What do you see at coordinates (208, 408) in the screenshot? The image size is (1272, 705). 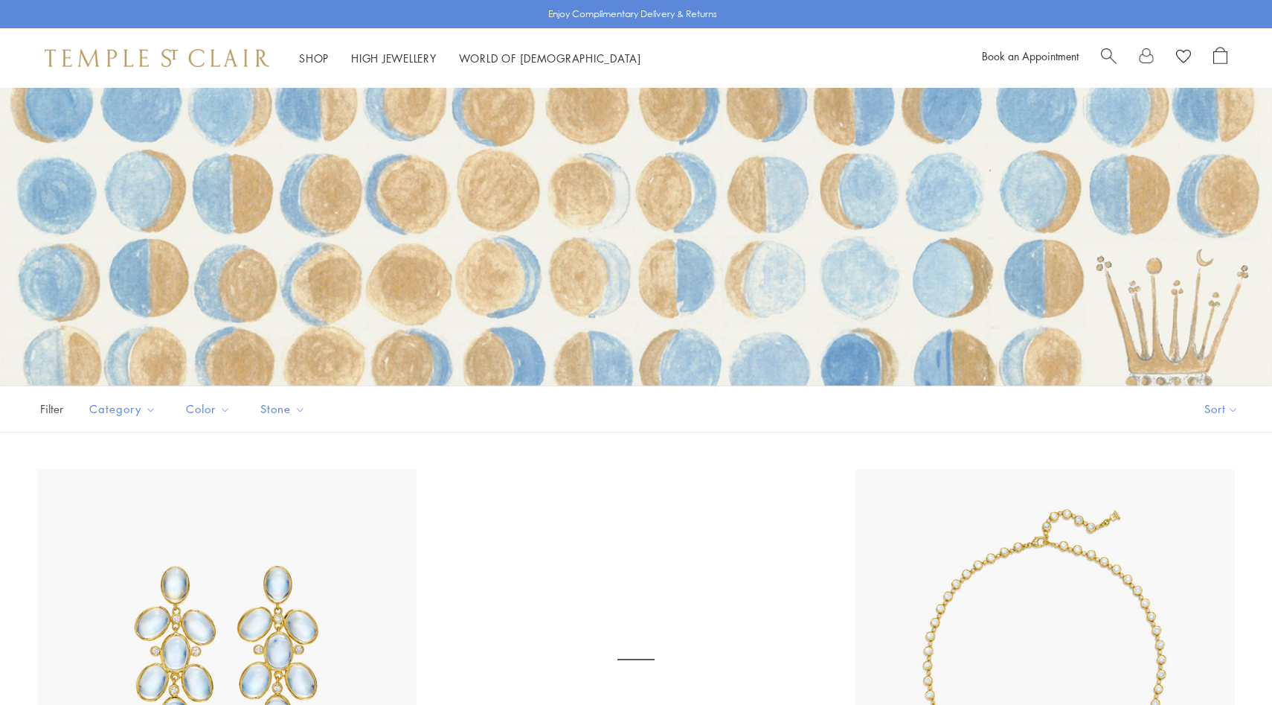 I see `button: Color` at bounding box center [208, 408].